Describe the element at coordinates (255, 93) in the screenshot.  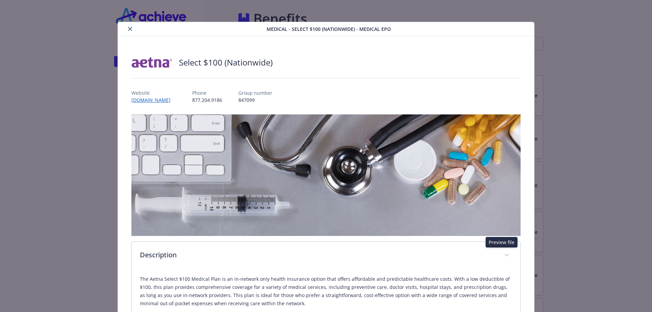
I see `p: Group number` at that location.